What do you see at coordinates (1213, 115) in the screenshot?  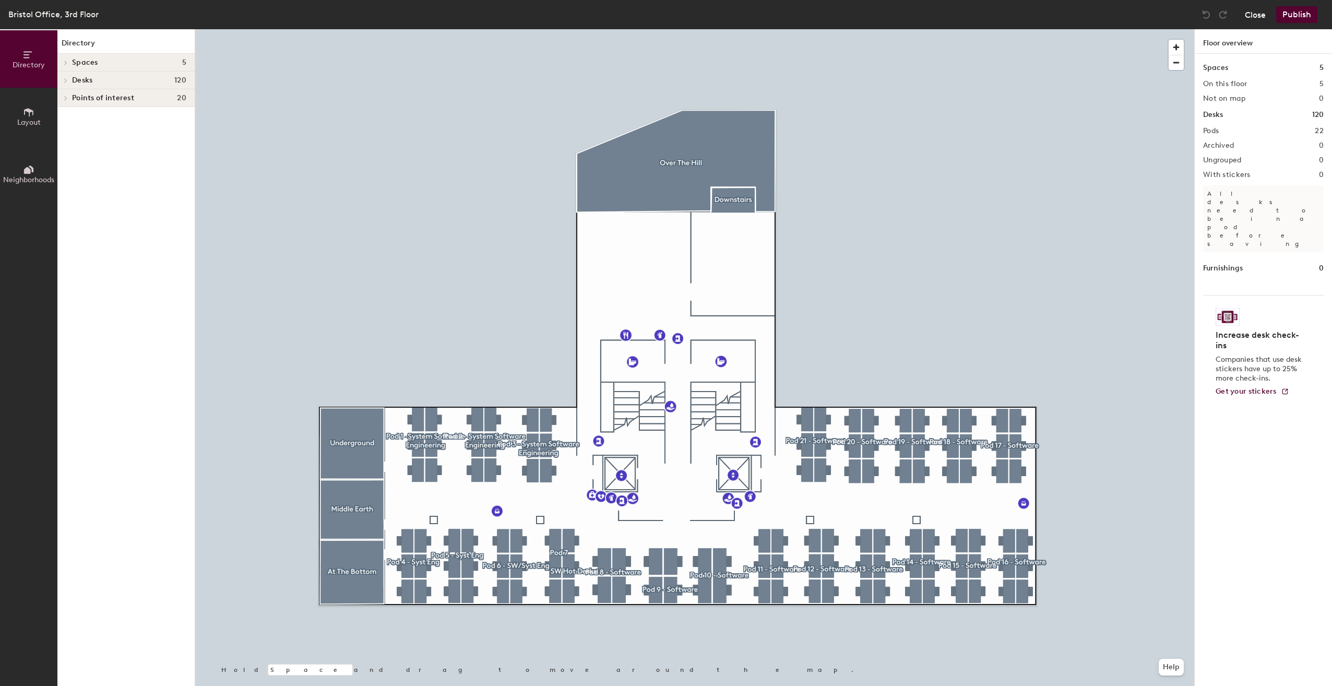 I see `h1: Desks` at bounding box center [1213, 115].